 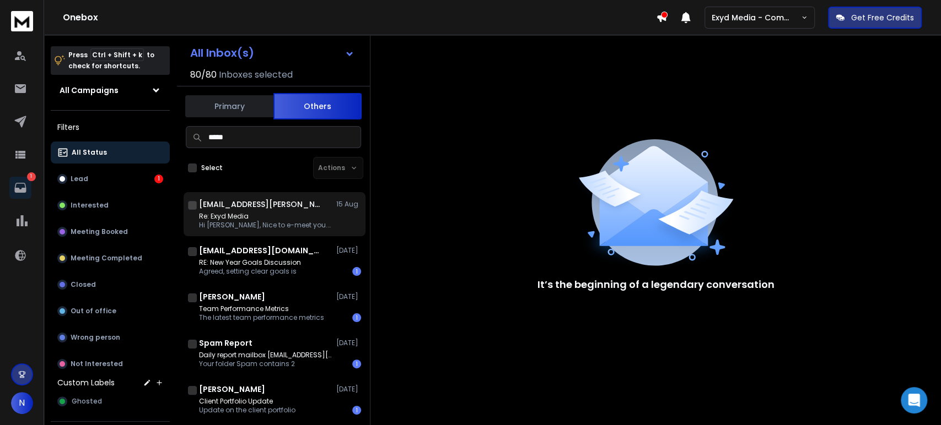 What do you see at coordinates (317, 106) in the screenshot?
I see `button: Others` at bounding box center [317, 106].